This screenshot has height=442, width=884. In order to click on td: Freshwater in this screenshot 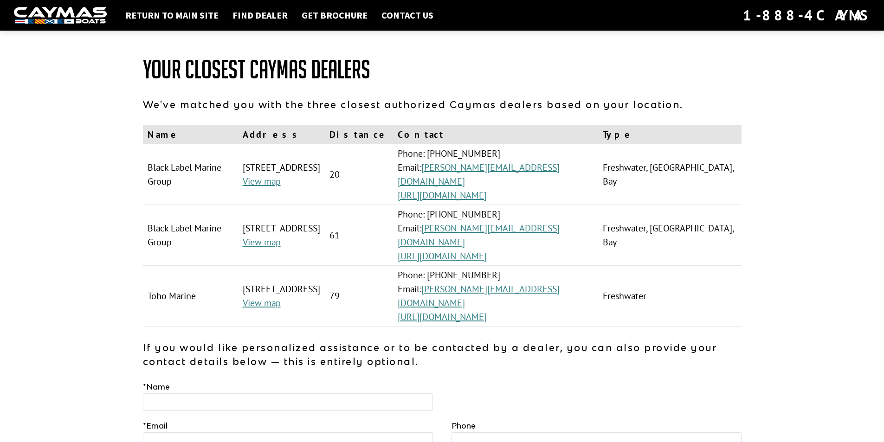, I will do `click(670, 296)`.